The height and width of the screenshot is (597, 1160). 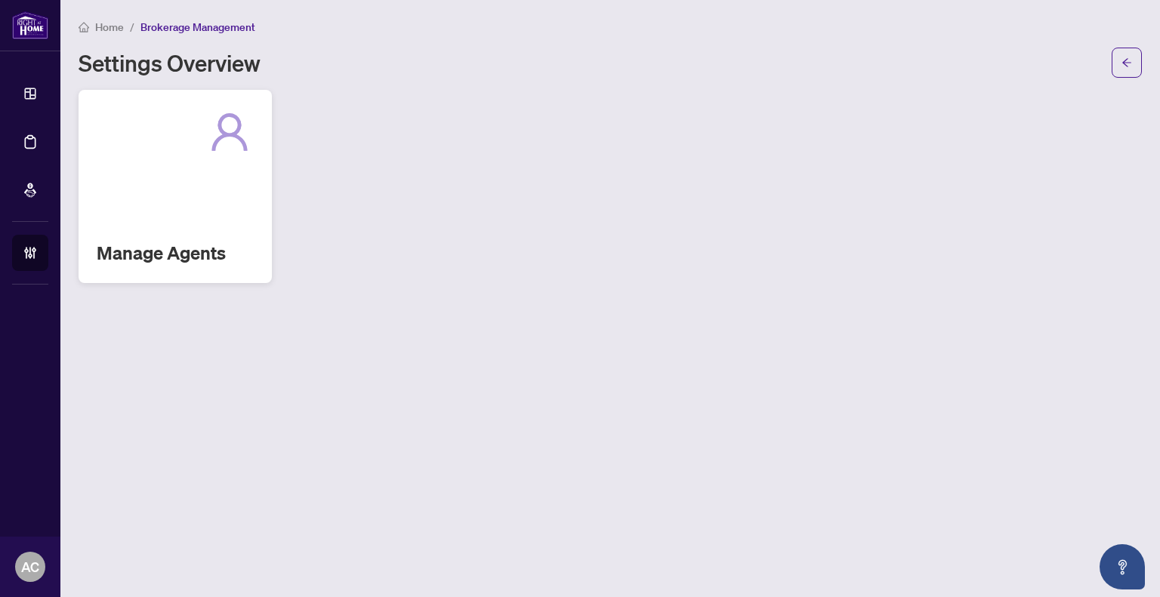 I want to click on h2: Manage Agents, so click(x=175, y=253).